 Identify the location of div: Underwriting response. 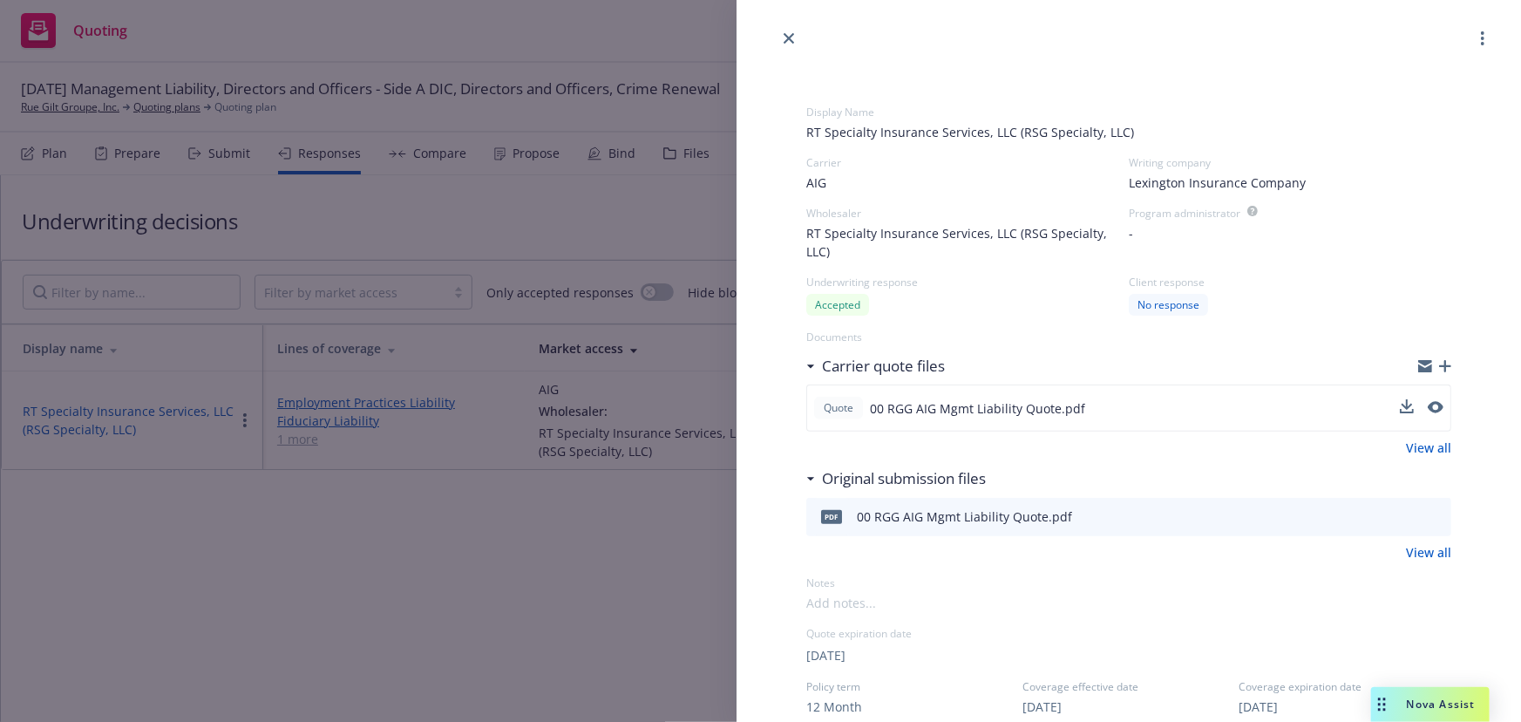
(968, 282).